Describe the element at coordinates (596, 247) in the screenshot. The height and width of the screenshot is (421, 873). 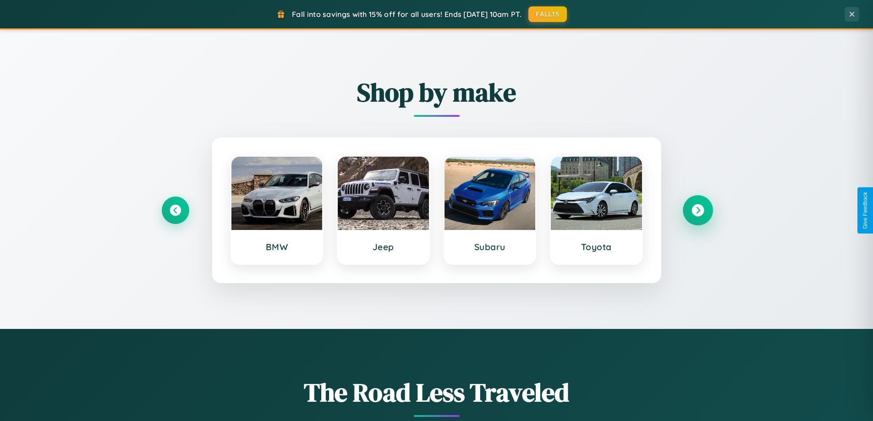
I see `h3: Toyota` at that location.